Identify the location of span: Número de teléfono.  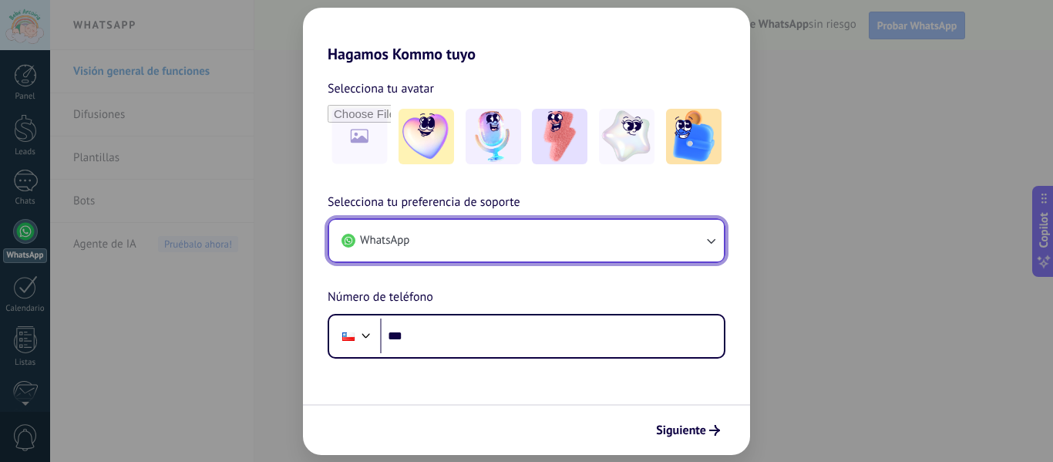
(380, 298).